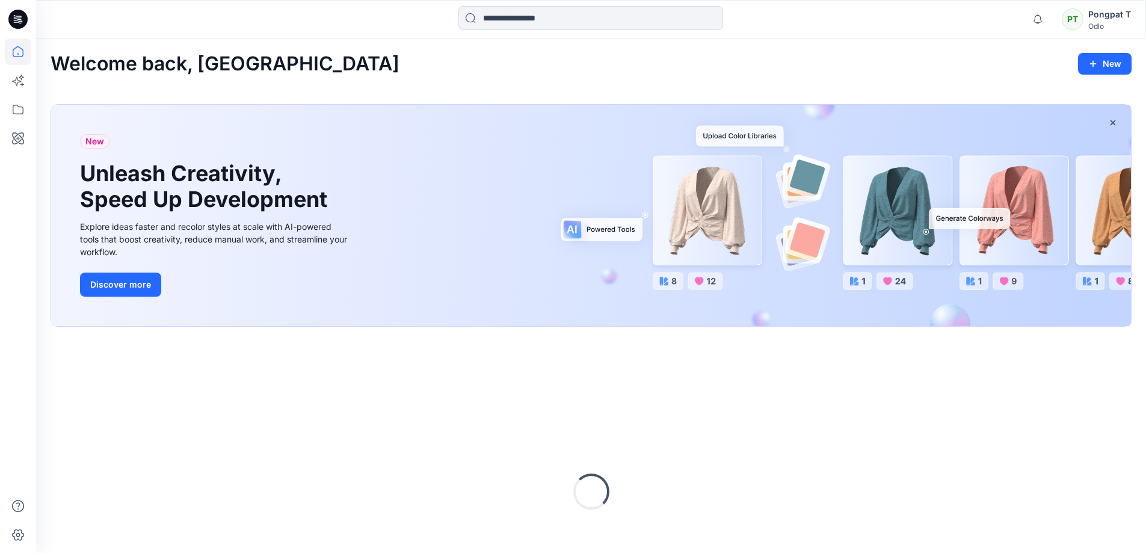  I want to click on button: Discover more, so click(120, 285).